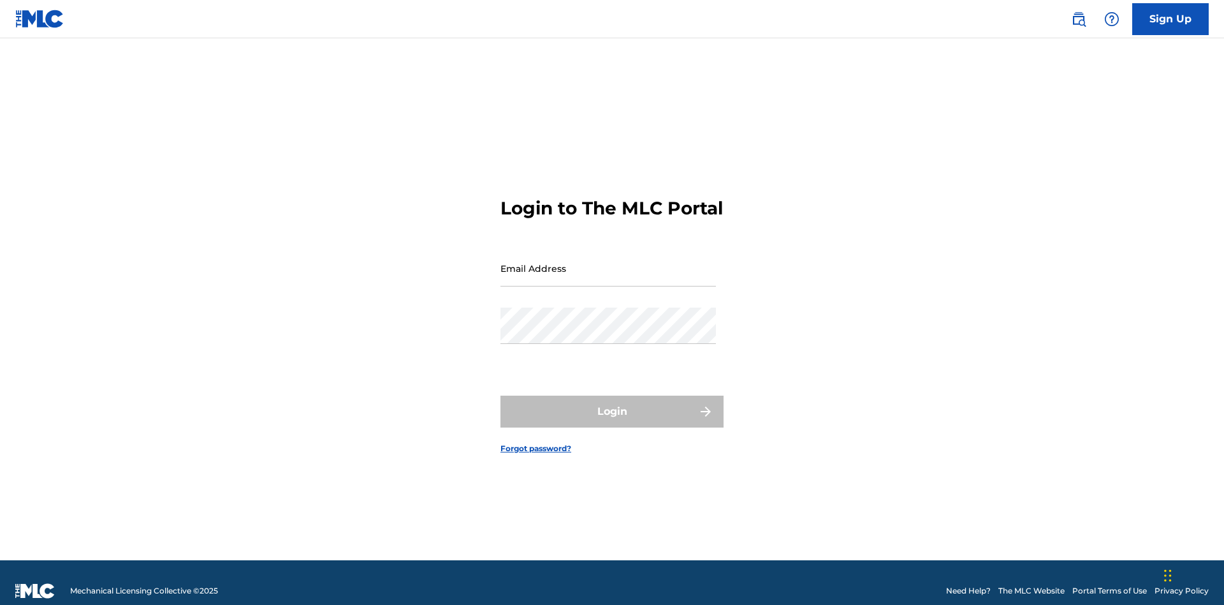 Image resolution: width=1224 pixels, height=605 pixels. Describe the element at coordinates (1112, 19) in the screenshot. I see `div: Help` at that location.